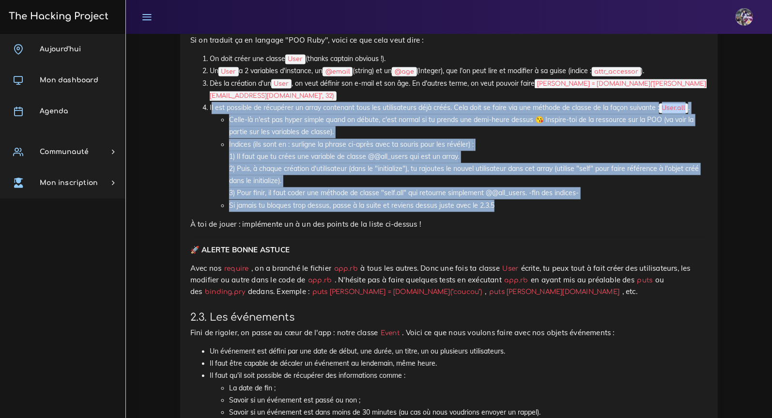 This screenshot has height=418, width=772. Describe the element at coordinates (459, 351) in the screenshot. I see `li: Un événement est défini par une date de début, une durée, un titre, un ou plusieurs utilisateurs.` at that location.